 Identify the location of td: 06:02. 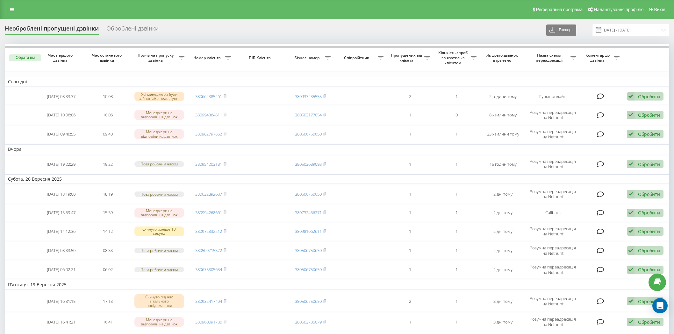
(108, 270).